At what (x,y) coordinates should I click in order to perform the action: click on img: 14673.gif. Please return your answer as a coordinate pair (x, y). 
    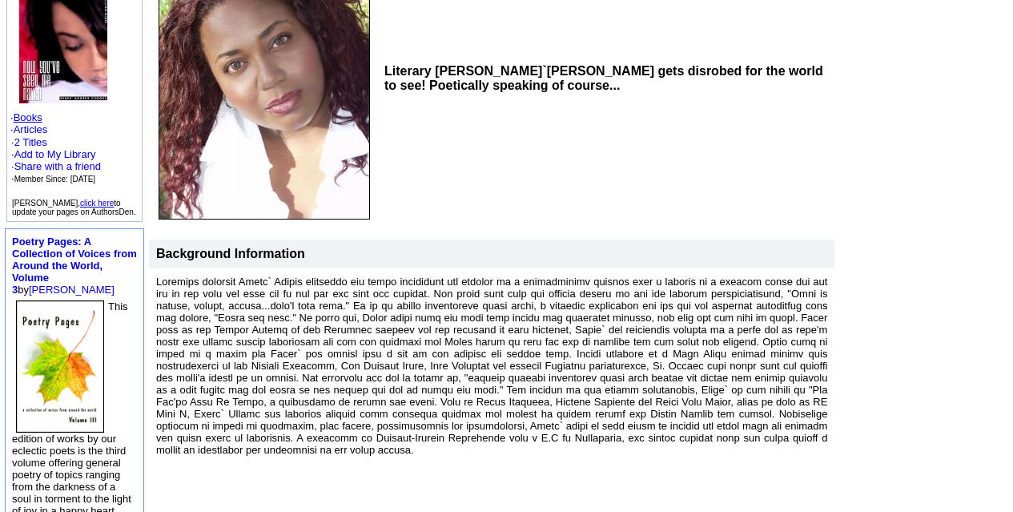
    Looking at the image, I should click on (60, 366).